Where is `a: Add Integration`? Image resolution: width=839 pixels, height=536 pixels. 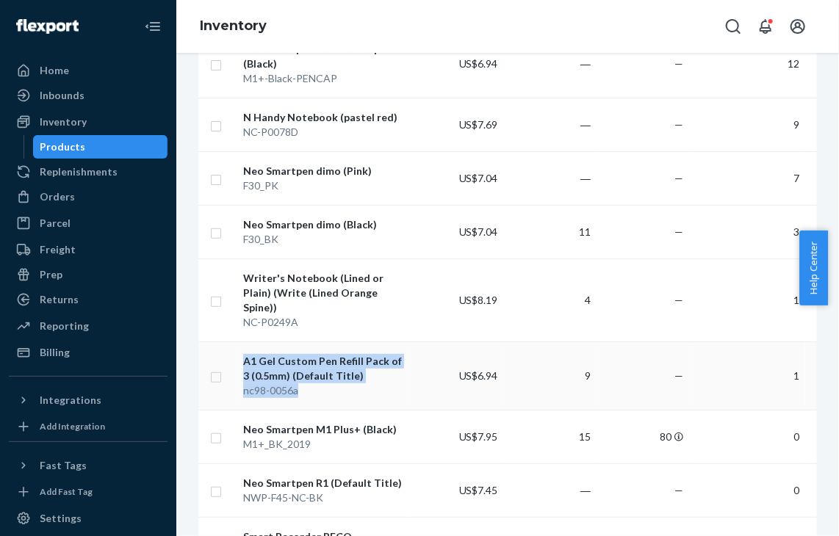 a: Add Integration is located at coordinates (88, 427).